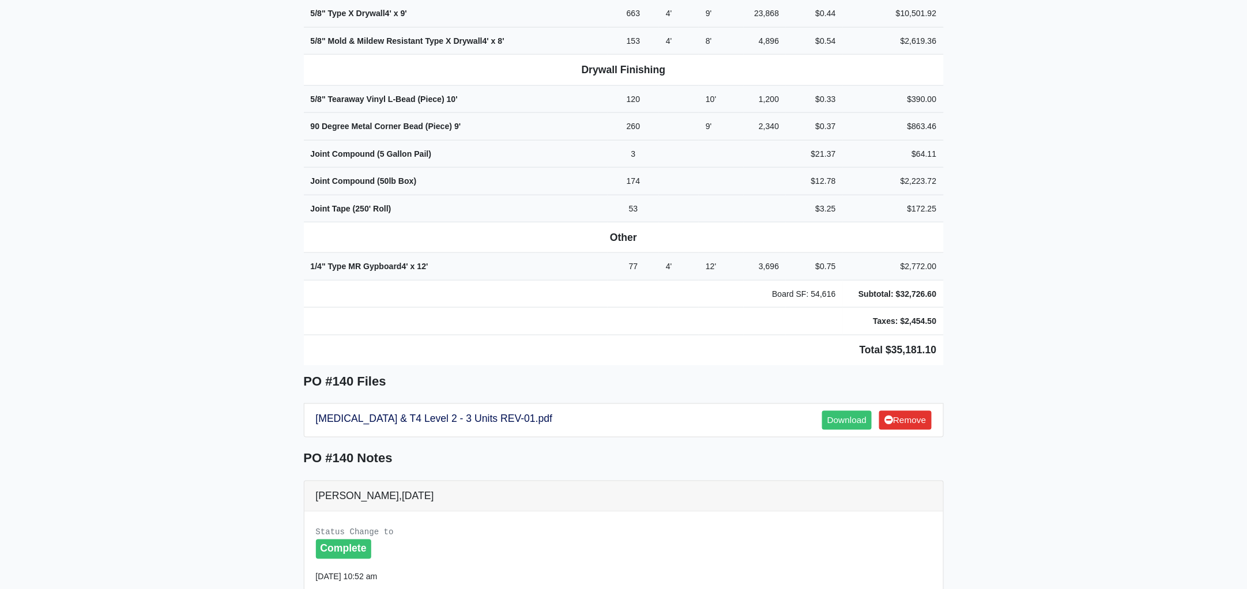  I want to click on a: Download, so click(847, 420).